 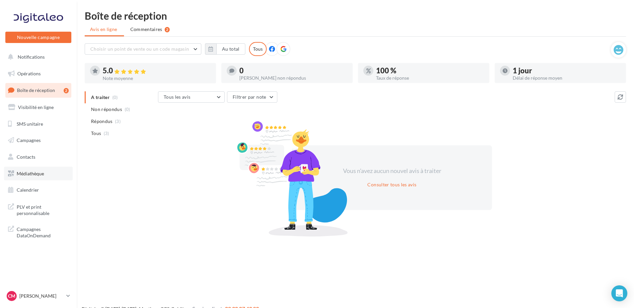 What do you see at coordinates (96, 133) in the screenshot?
I see `span: Tous` at bounding box center [96, 133].